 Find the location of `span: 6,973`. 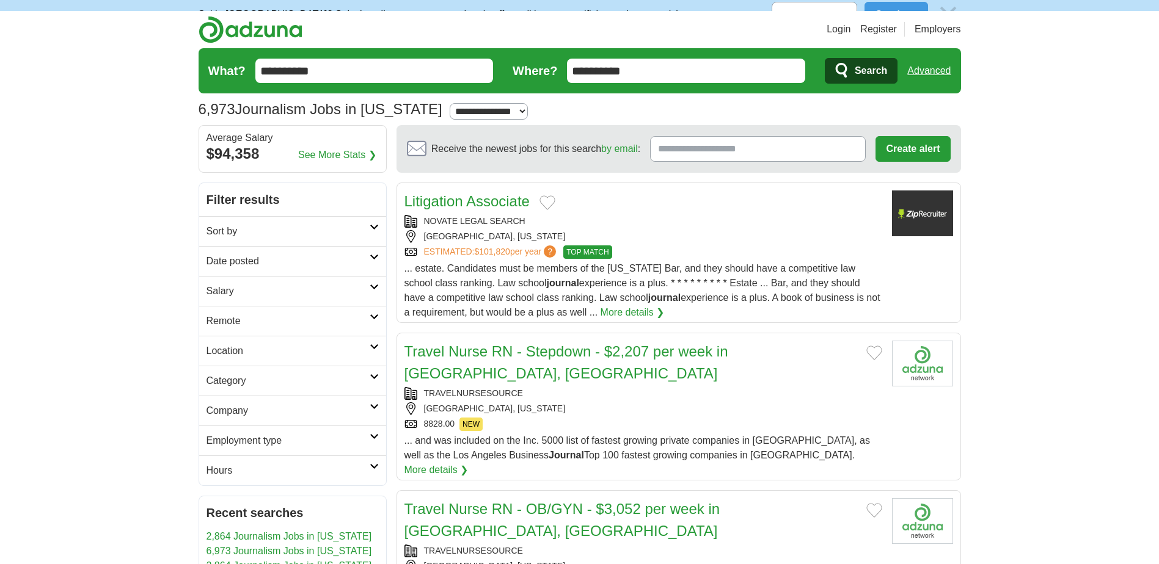

span: 6,973 is located at coordinates (217, 109).